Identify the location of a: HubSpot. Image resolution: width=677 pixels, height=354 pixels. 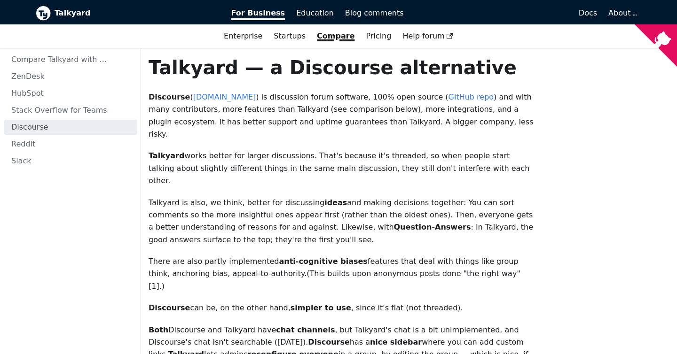
(70, 94).